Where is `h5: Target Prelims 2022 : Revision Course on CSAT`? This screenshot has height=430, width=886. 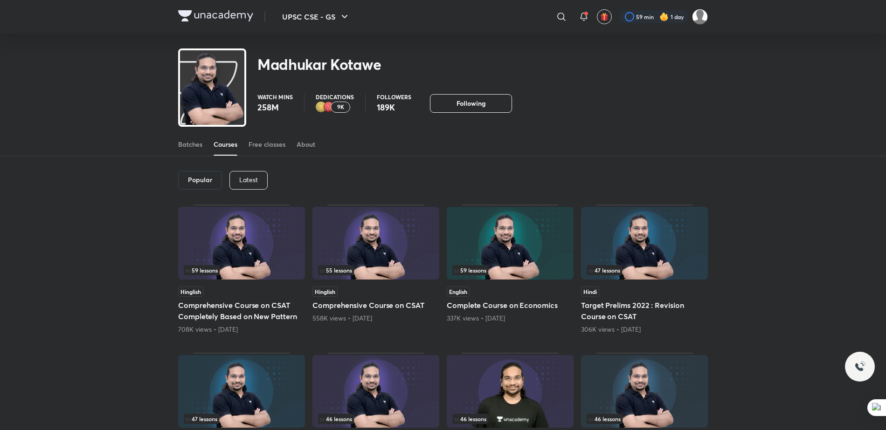
h5: Target Prelims 2022 : Revision Course on CSAT is located at coordinates (644, 311).